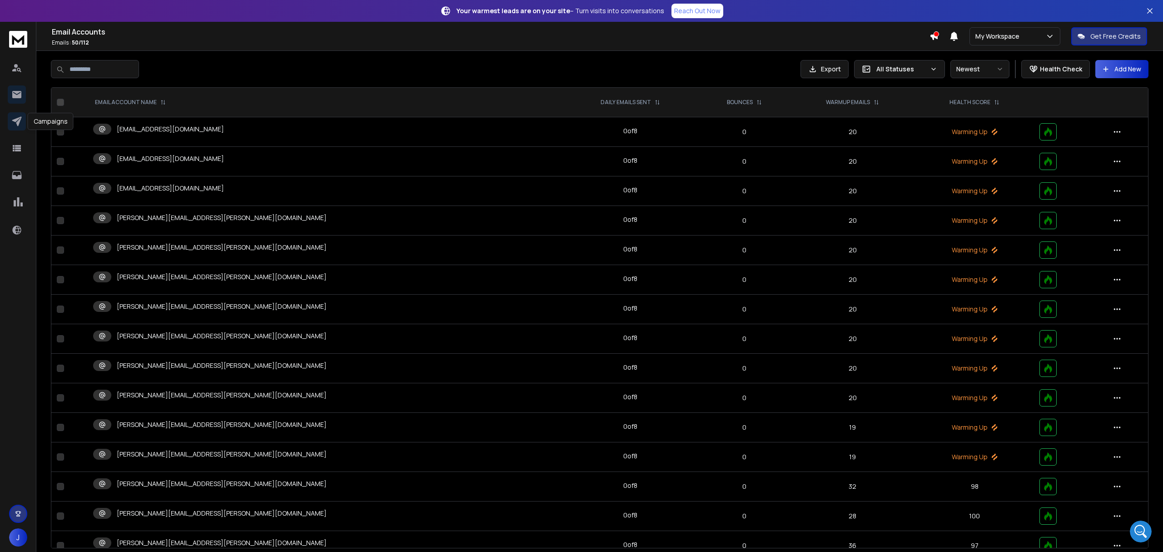 The height and width of the screenshot is (552, 1163). Describe the element at coordinates (78, 93) in the screenshot. I see `div: You’ll get replies here and in your email: ✉️` at that location.